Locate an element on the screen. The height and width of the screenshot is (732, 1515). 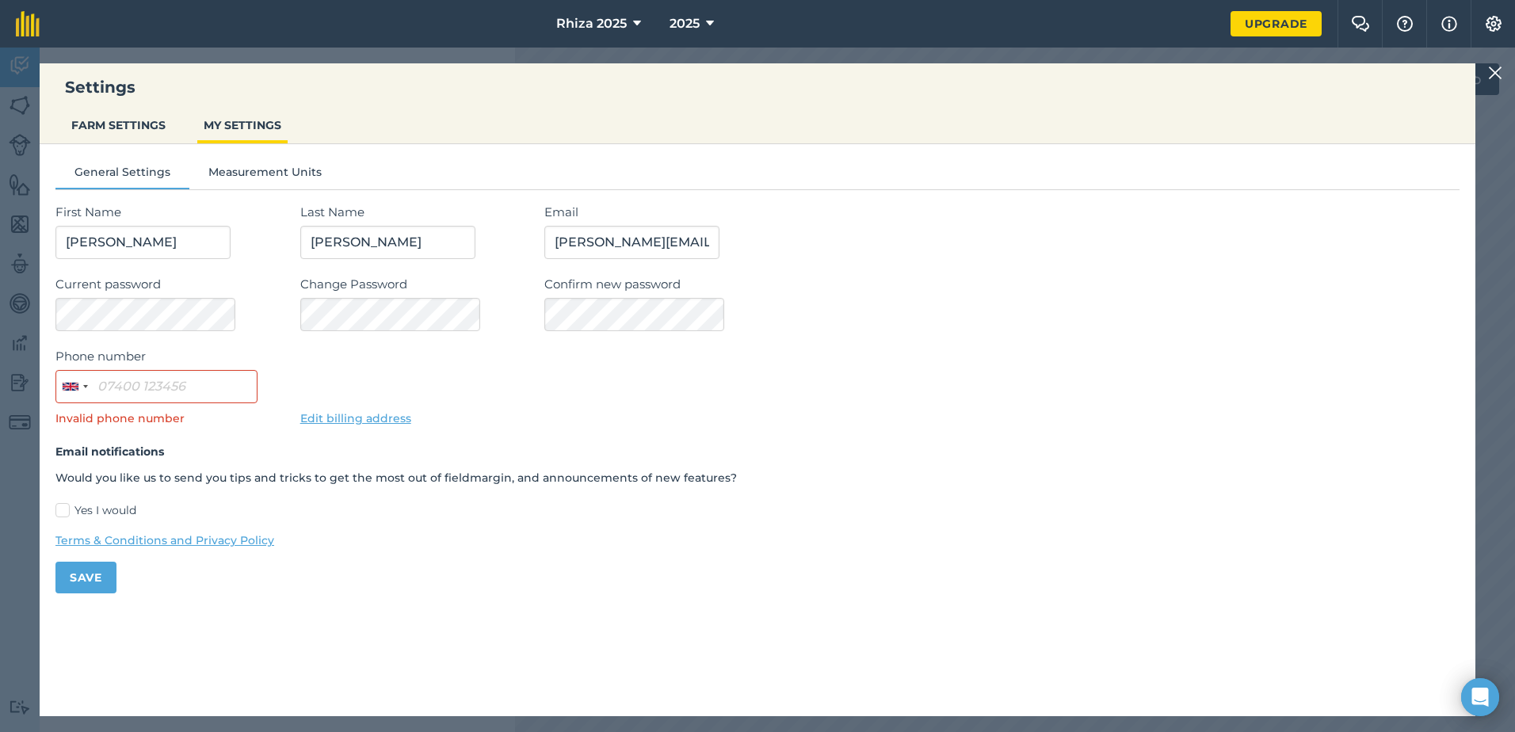
img: A question mark icon is located at coordinates (1404, 24).